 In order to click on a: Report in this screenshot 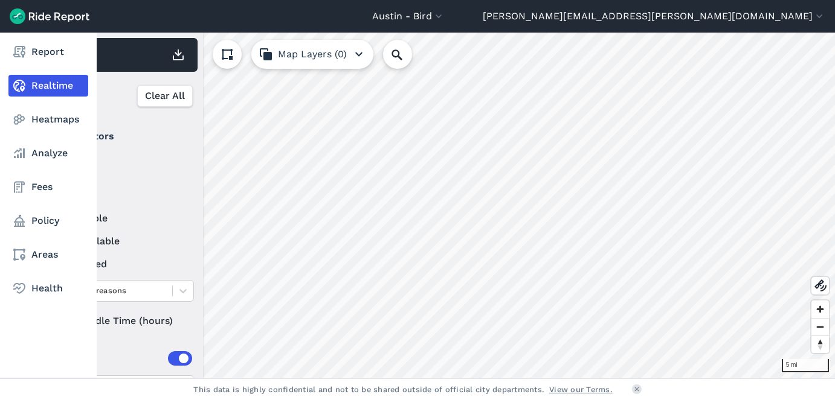, I will do `click(48, 52)`.